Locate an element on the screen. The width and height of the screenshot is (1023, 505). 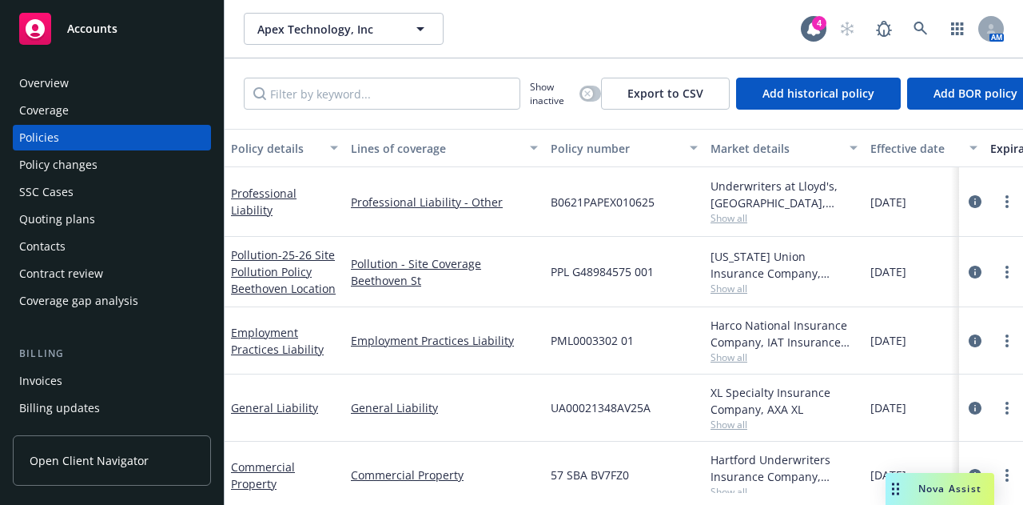
a: Pollution is located at coordinates (283, 271).